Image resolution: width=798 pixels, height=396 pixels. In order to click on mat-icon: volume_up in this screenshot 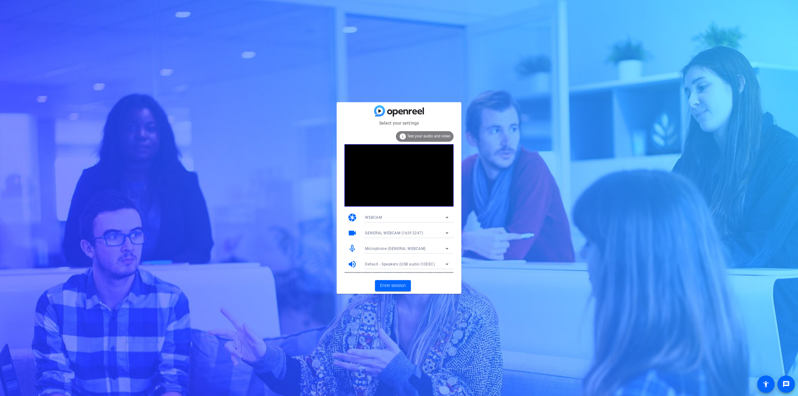, I will do `click(352, 264)`.